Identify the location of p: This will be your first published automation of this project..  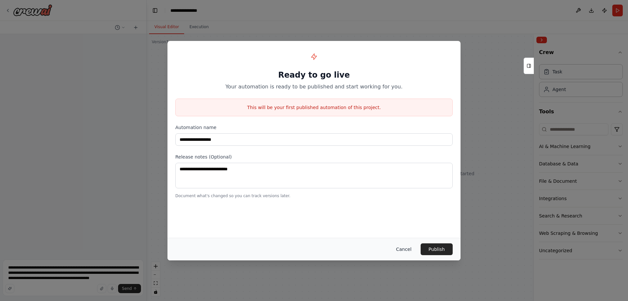
(314, 107).